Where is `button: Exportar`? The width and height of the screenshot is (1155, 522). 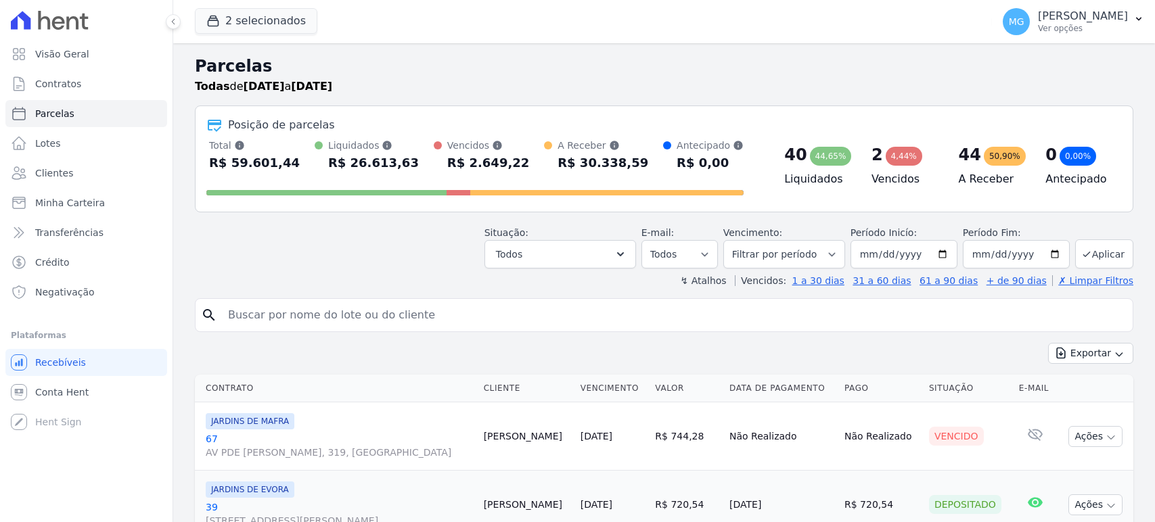
button: Exportar is located at coordinates (1091, 353).